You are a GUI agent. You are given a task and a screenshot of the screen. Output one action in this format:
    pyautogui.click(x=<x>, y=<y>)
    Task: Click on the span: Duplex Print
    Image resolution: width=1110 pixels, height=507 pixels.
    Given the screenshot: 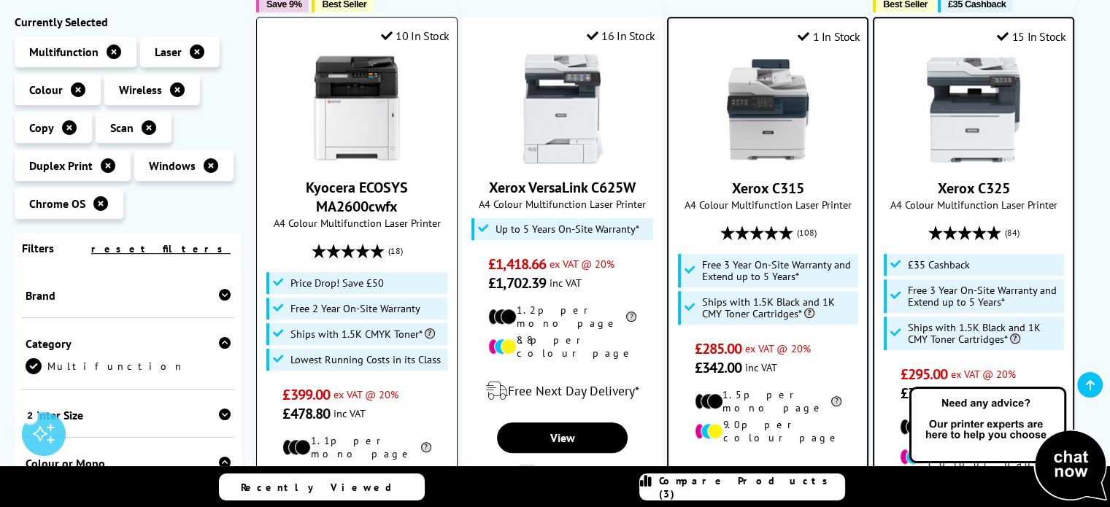 What is the action you would take?
    pyautogui.click(x=61, y=166)
    